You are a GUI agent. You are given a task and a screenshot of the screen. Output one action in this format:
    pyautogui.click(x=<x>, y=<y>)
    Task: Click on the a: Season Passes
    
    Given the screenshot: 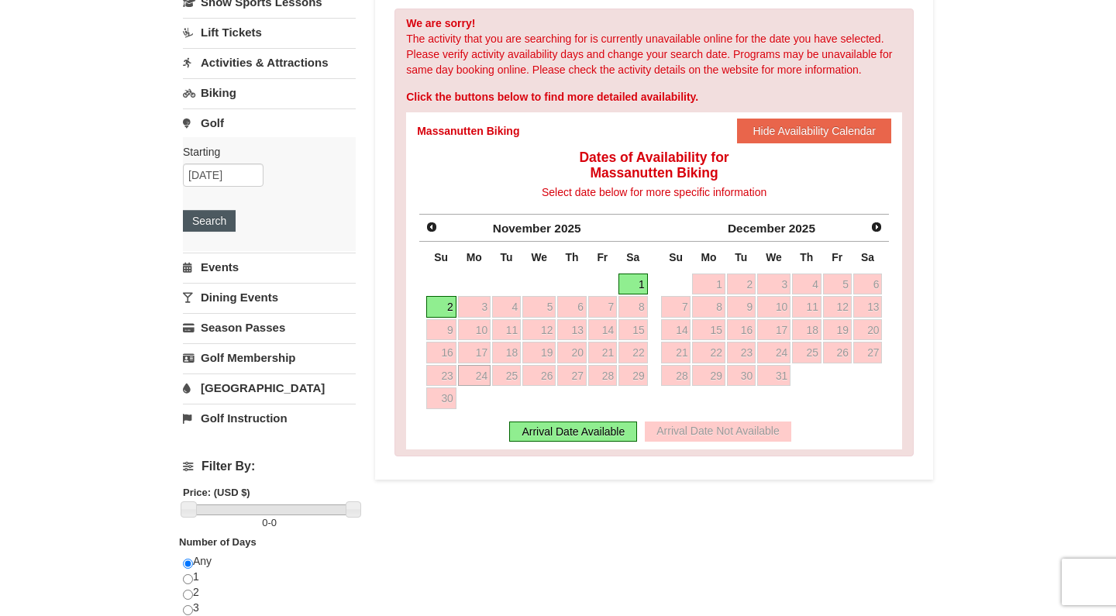 What is the action you would take?
    pyautogui.click(x=269, y=327)
    